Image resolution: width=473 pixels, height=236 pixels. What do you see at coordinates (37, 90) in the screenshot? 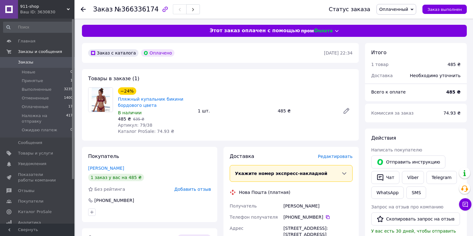
I see `span: Выполненные` at bounding box center [37, 90].